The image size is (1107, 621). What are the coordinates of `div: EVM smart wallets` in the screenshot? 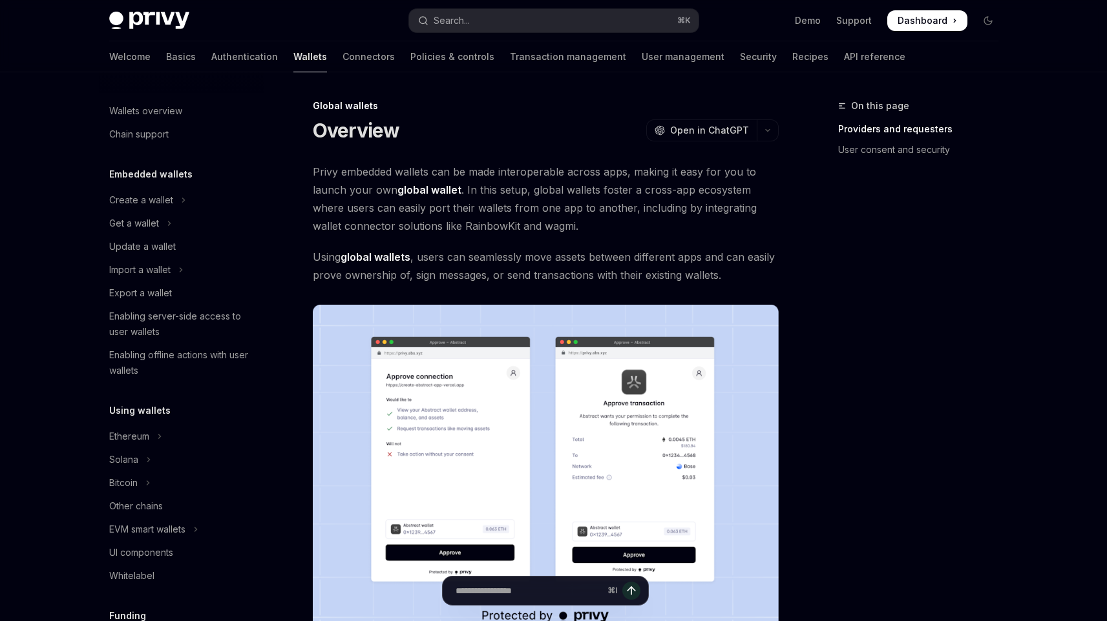 It's located at (147, 530).